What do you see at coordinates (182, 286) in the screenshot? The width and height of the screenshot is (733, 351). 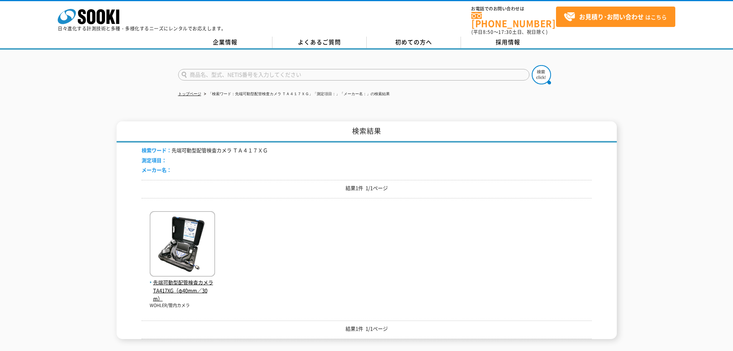 I see `a: 先端可動型配管検査カメラ TA417XG（φ40mm／30m）` at bounding box center [182, 286].